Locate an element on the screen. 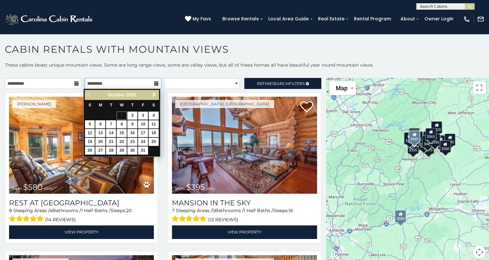 The height and width of the screenshot is (260, 489). a: 21 is located at coordinates (111, 142).